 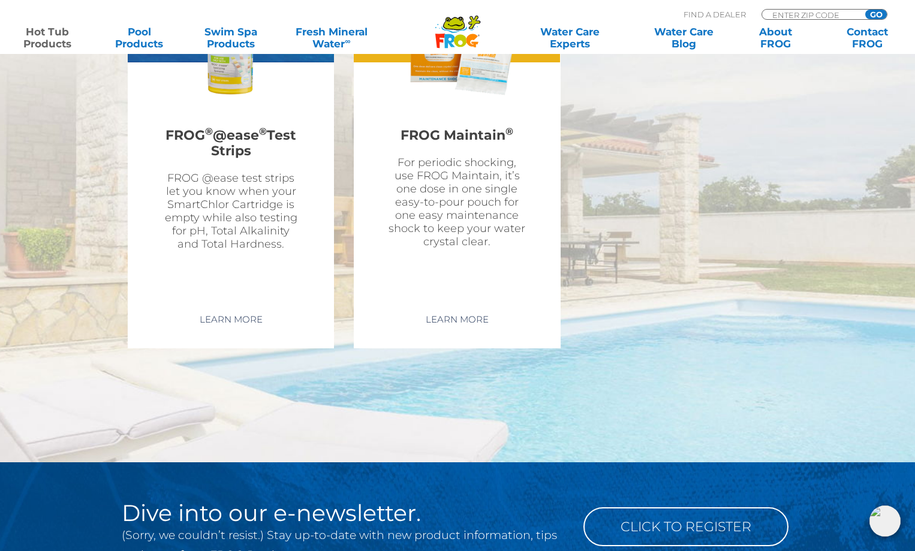 What do you see at coordinates (332, 38) in the screenshot?
I see `a: Fresh MineralWater∞` at bounding box center [332, 38].